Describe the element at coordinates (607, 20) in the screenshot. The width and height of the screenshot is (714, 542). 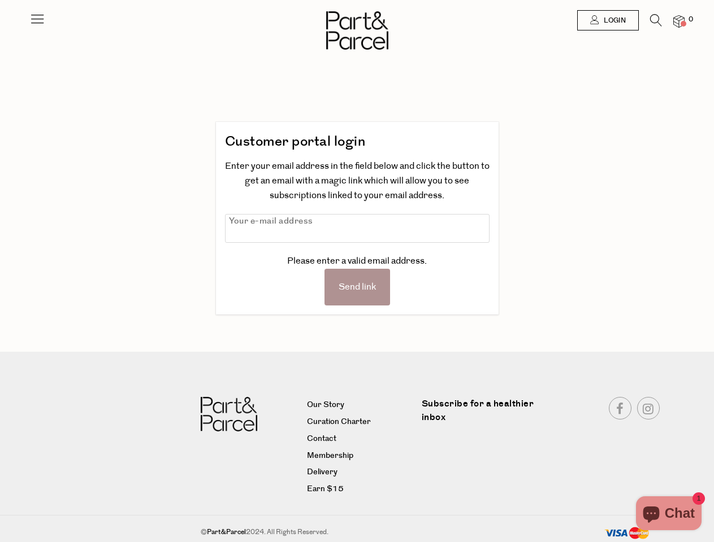
I see `a: Login` at that location.